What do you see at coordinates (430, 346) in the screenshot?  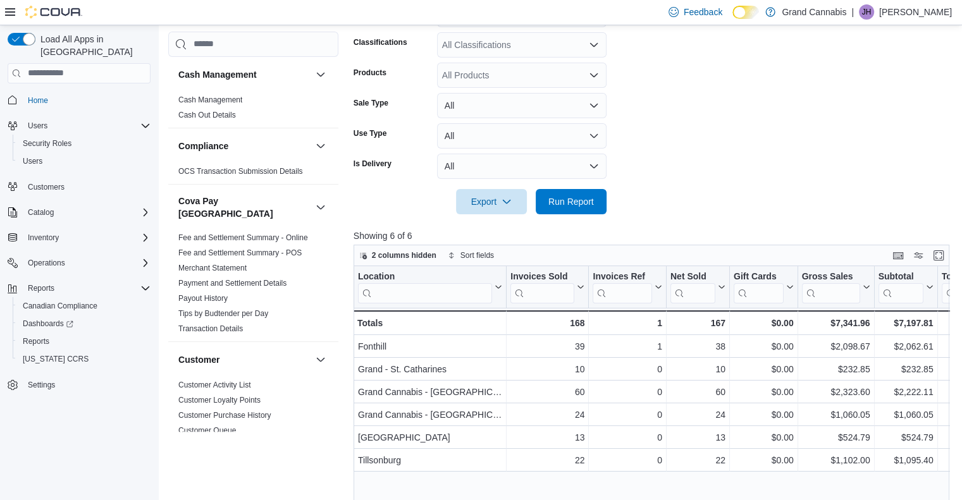 I see `div: Fonthill` at bounding box center [430, 346].